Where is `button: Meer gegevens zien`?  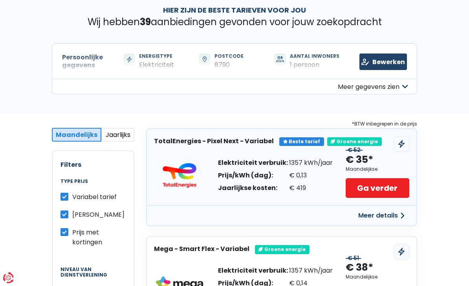 button: Meer gegevens zien is located at coordinates (235, 86).